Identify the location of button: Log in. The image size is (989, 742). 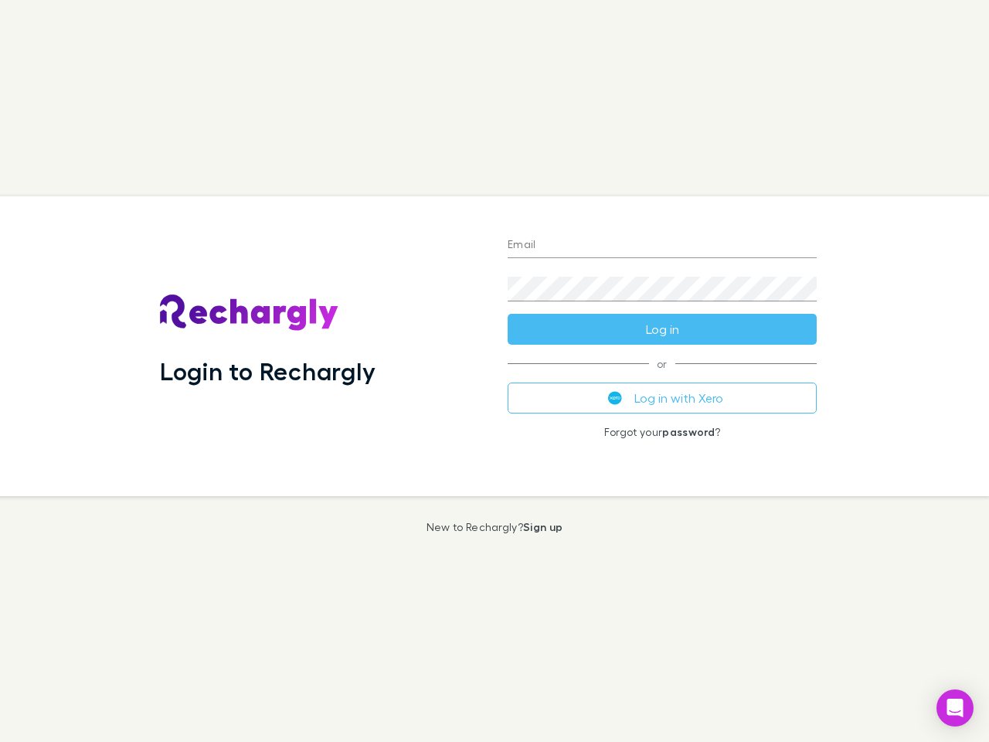
(662, 329).